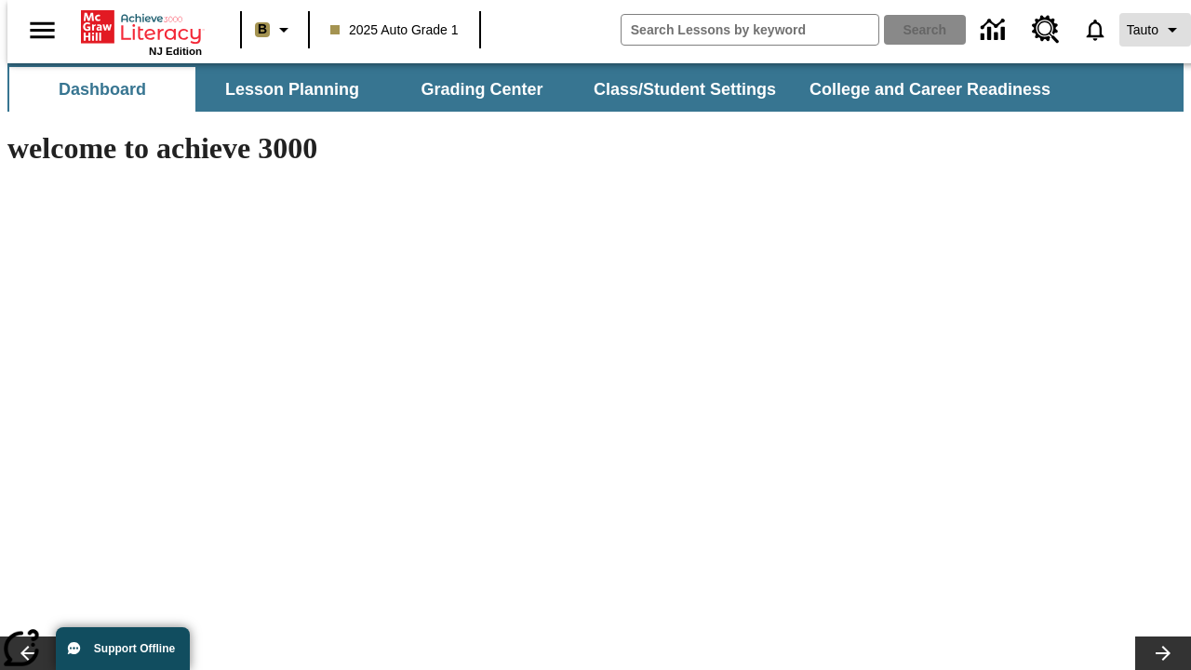  Describe the element at coordinates (274, 30) in the screenshot. I see `button: Boost Class color is light brown. Change class color` at that location.